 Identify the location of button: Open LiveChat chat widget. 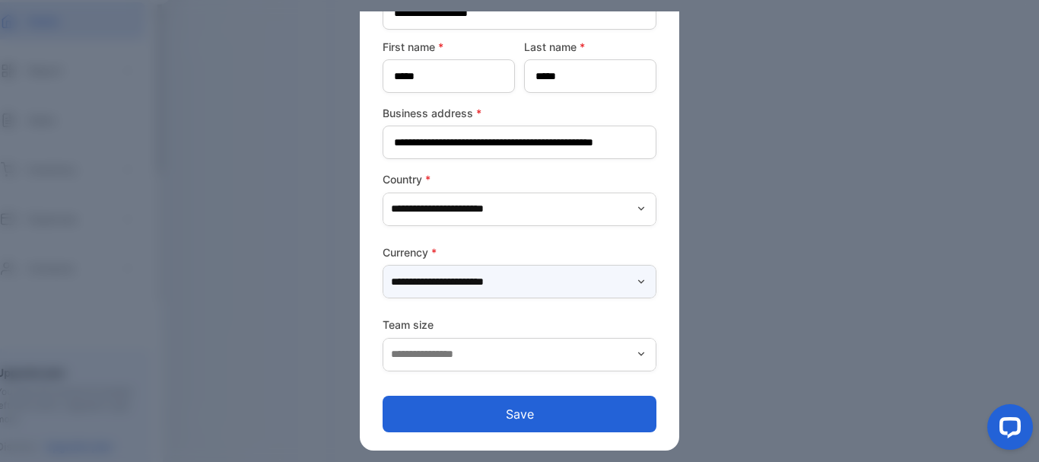
(35, 29).